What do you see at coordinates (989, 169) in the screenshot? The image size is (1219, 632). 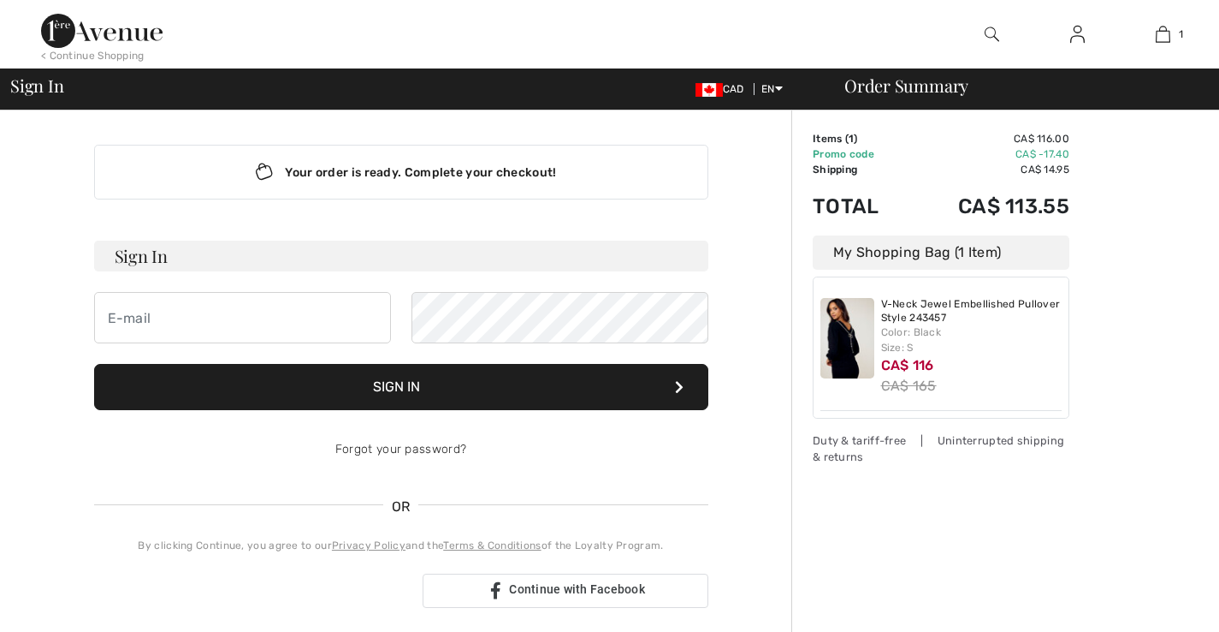 I see `td: CA$ 14.95` at bounding box center [989, 169].